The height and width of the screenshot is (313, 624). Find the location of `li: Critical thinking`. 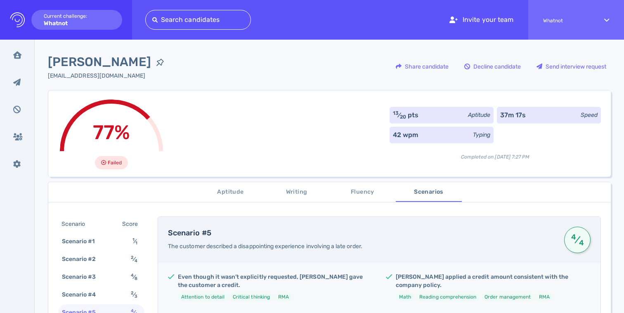

li: Critical thinking is located at coordinates (251, 297).